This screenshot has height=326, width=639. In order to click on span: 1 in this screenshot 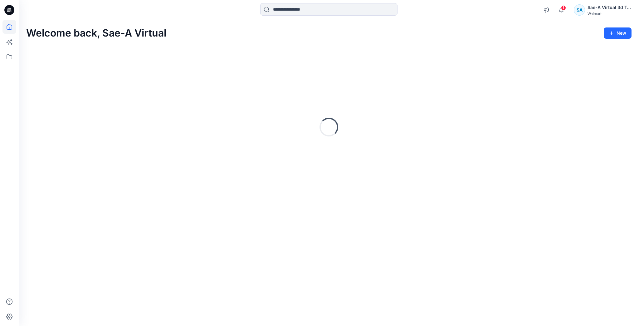, I will do `click(563, 8)`.